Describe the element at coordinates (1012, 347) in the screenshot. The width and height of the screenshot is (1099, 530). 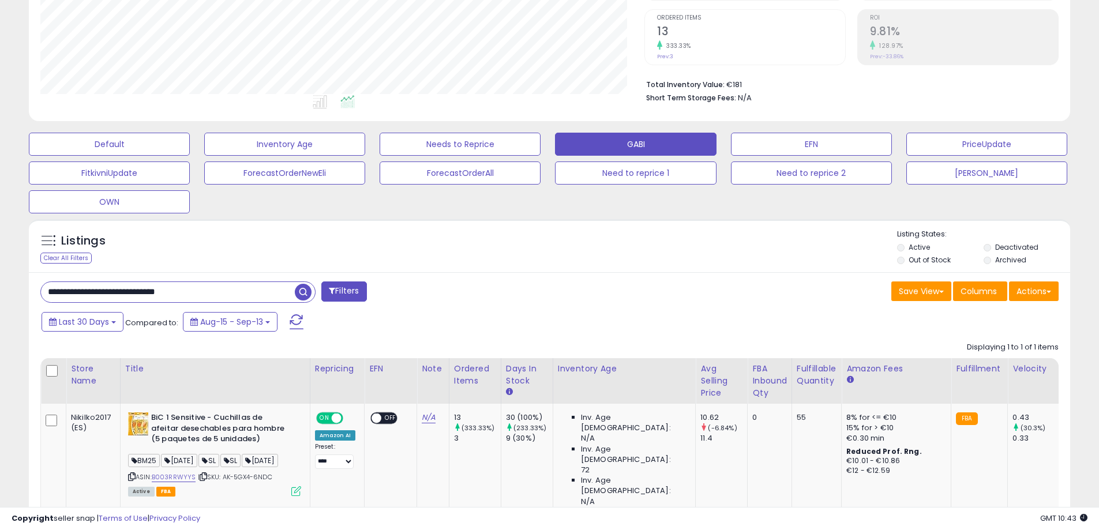
I see `div: Displaying 1 to 1 of 1 items` at that location.